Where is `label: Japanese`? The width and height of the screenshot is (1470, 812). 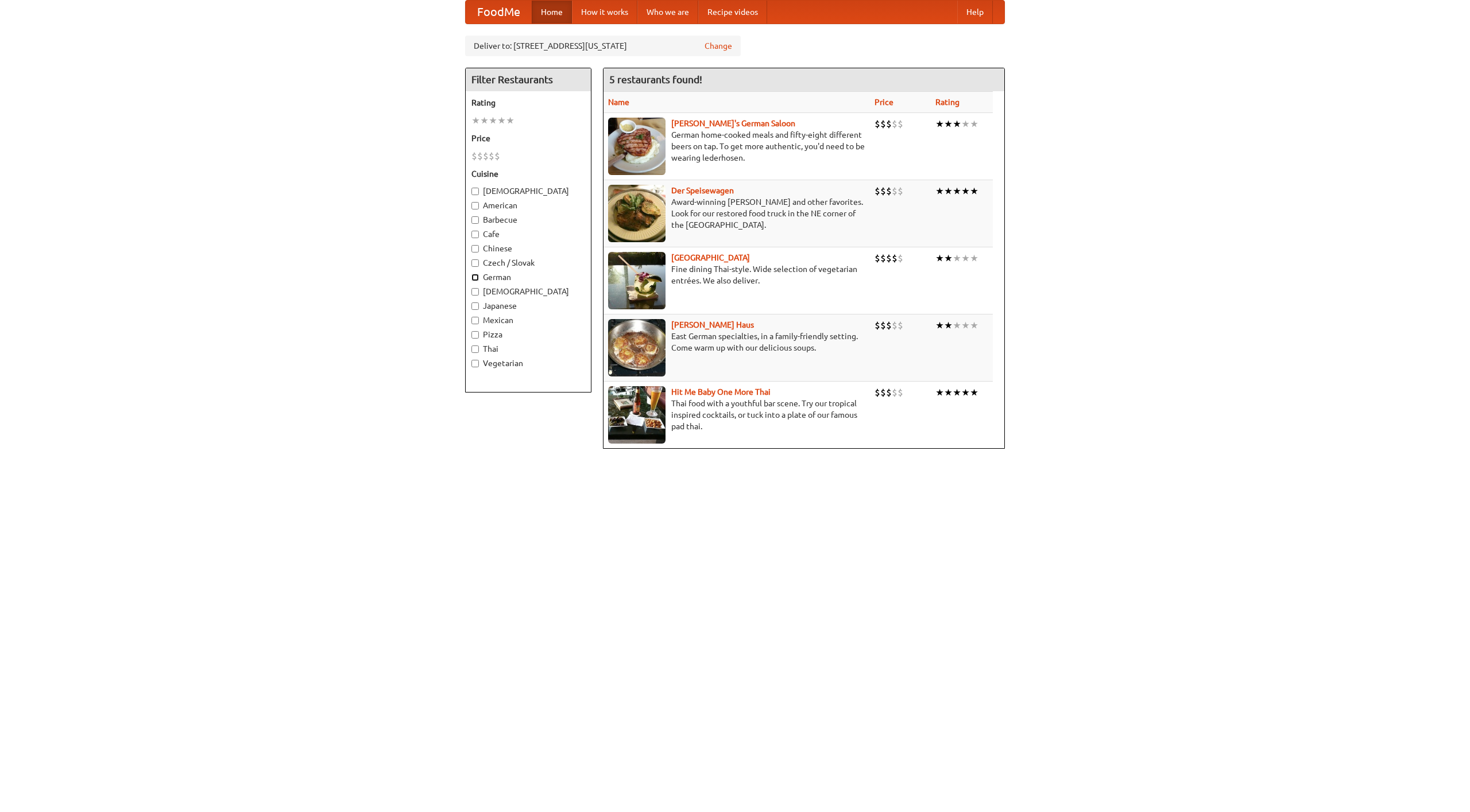
label: Japanese is located at coordinates (528, 306).